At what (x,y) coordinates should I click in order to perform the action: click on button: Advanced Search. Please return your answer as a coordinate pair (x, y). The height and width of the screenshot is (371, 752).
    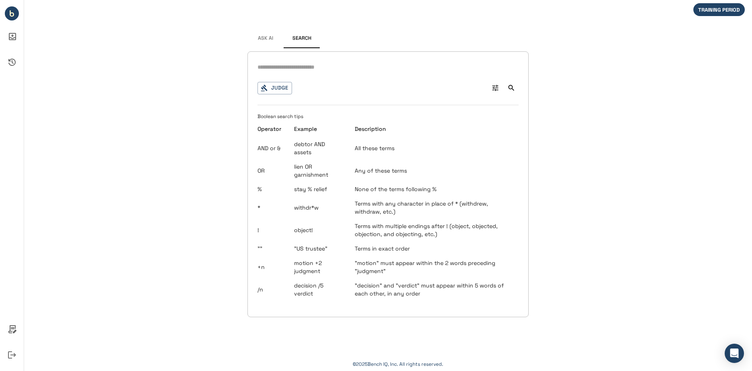
    Looking at the image, I should click on (495, 88).